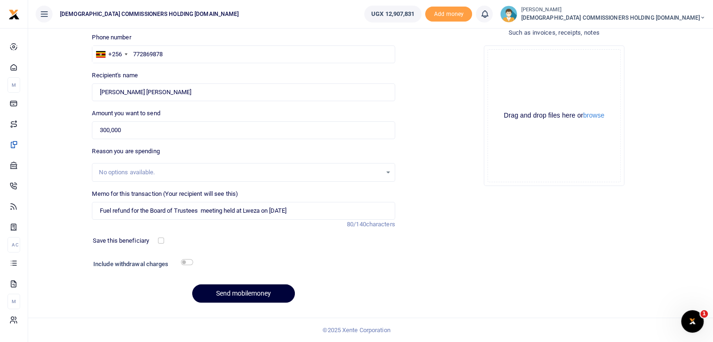 The width and height of the screenshot is (713, 342). What do you see at coordinates (243, 92) in the screenshot?
I see `input: Loading name...` at bounding box center [243, 92].